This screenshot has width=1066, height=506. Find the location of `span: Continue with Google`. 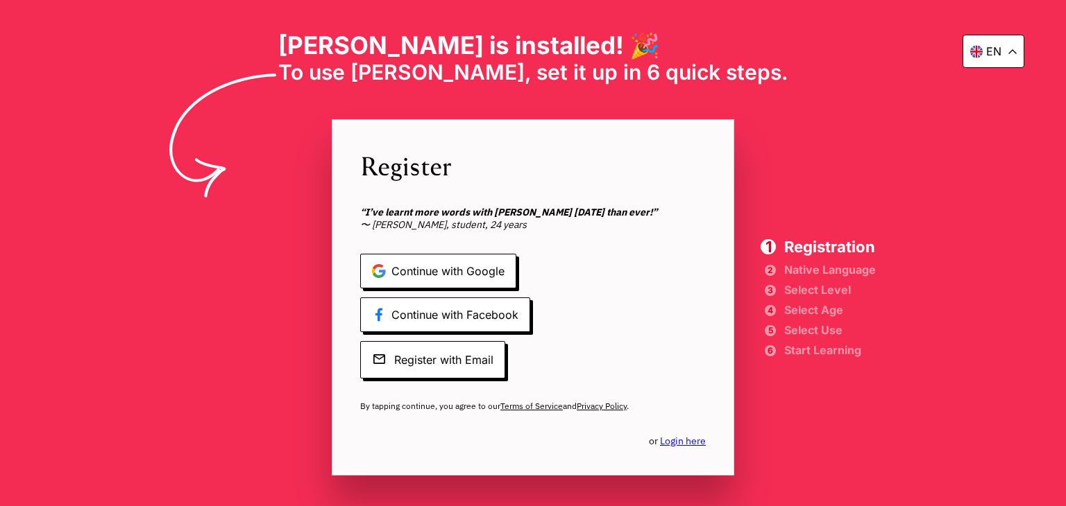

span: Continue with Google is located at coordinates (438, 271).